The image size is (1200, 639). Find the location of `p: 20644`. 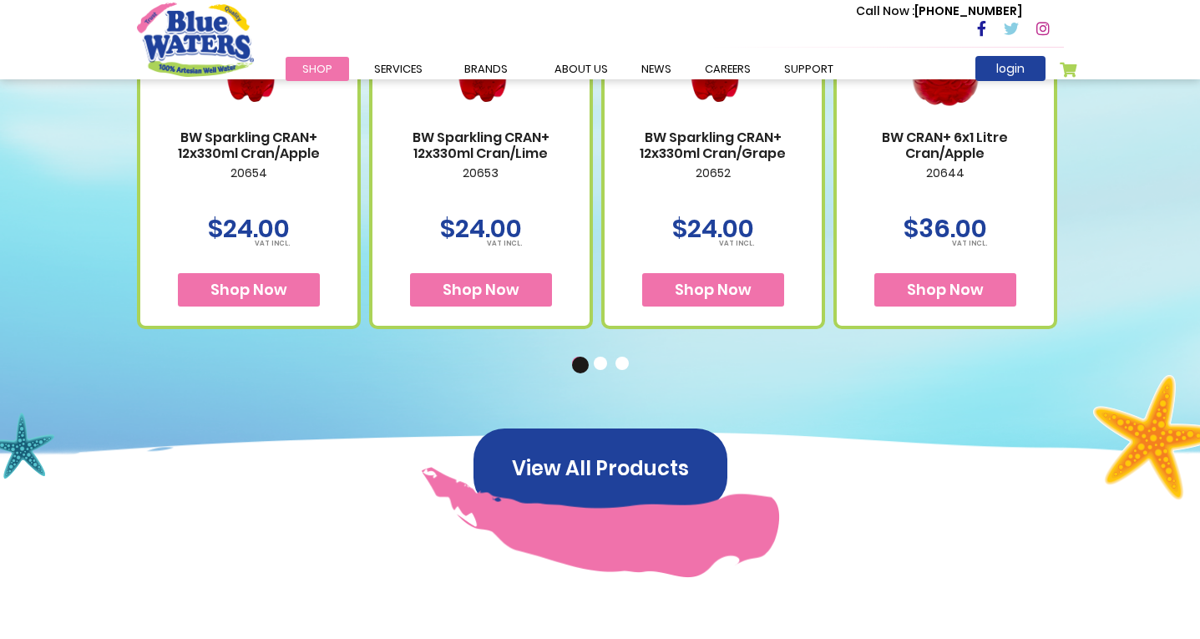

p: 20644 is located at coordinates (945, 184).